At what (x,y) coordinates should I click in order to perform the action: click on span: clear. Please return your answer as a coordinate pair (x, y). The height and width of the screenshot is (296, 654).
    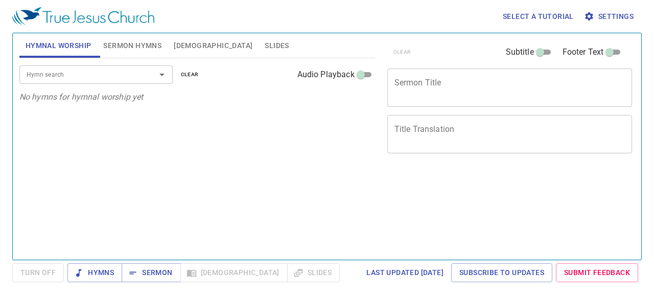
    Looking at the image, I should click on (190, 75).